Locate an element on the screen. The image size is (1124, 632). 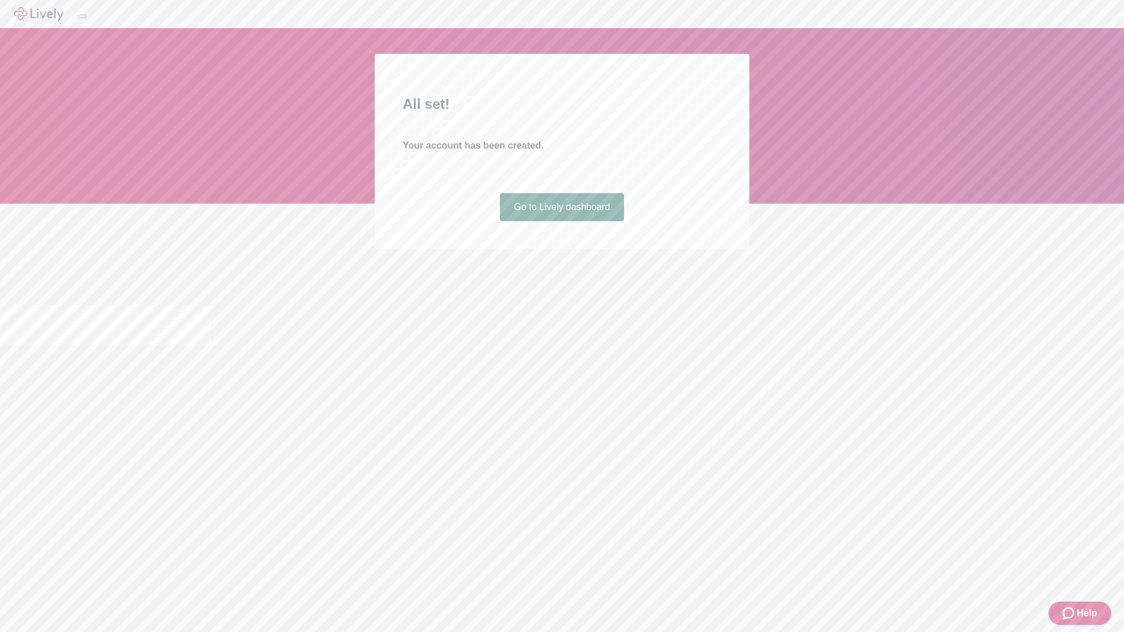
h4: Your account has been created. is located at coordinates (562, 146).